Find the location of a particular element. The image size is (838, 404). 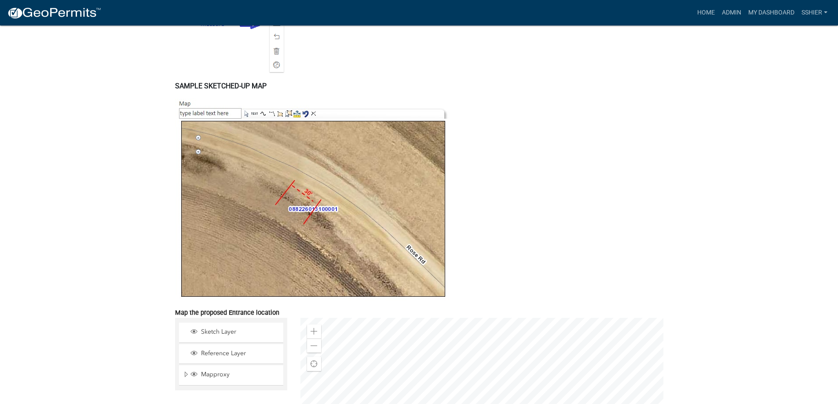

span: Sketch Layer is located at coordinates (239, 332).